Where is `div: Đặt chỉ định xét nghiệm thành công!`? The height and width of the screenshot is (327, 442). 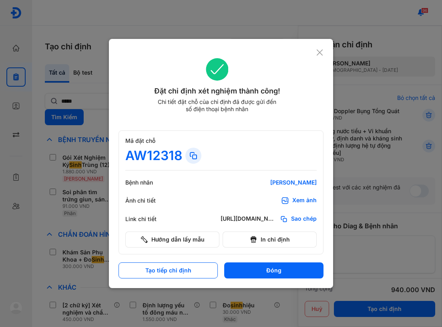 div: Đặt chỉ định xét nghiệm thành công! is located at coordinates (217, 91).